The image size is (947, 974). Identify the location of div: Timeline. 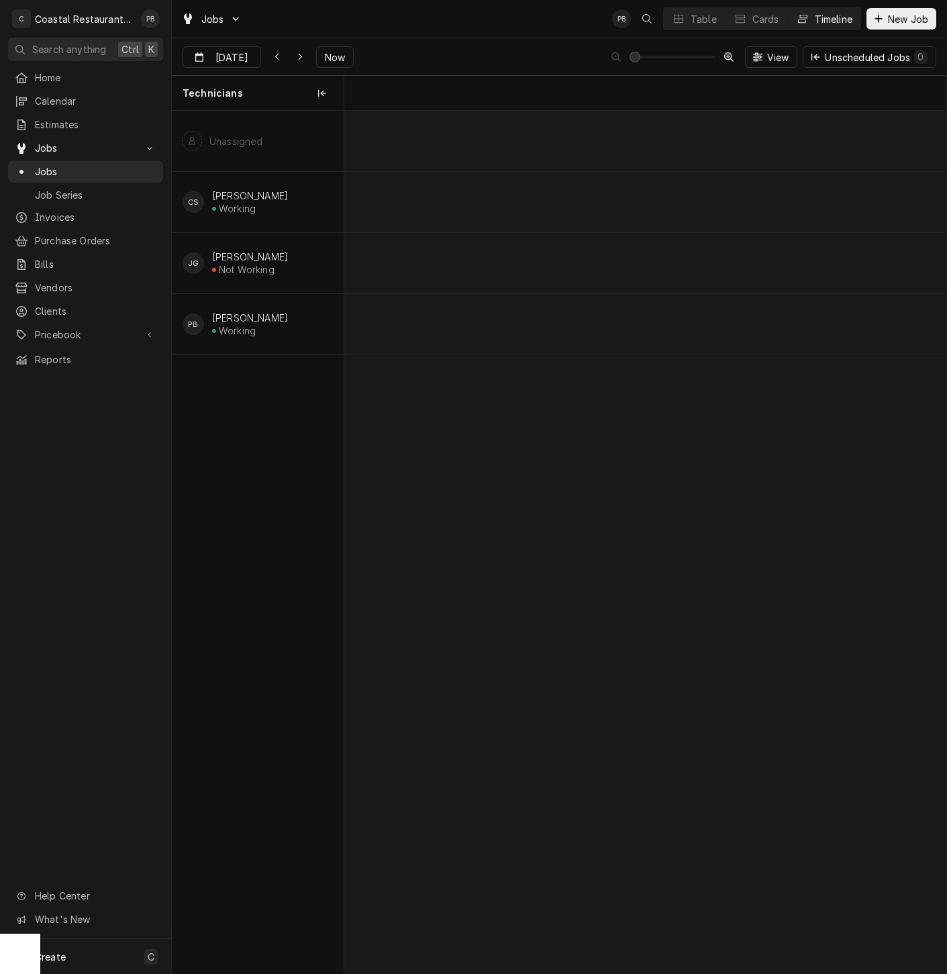
(834, 19).